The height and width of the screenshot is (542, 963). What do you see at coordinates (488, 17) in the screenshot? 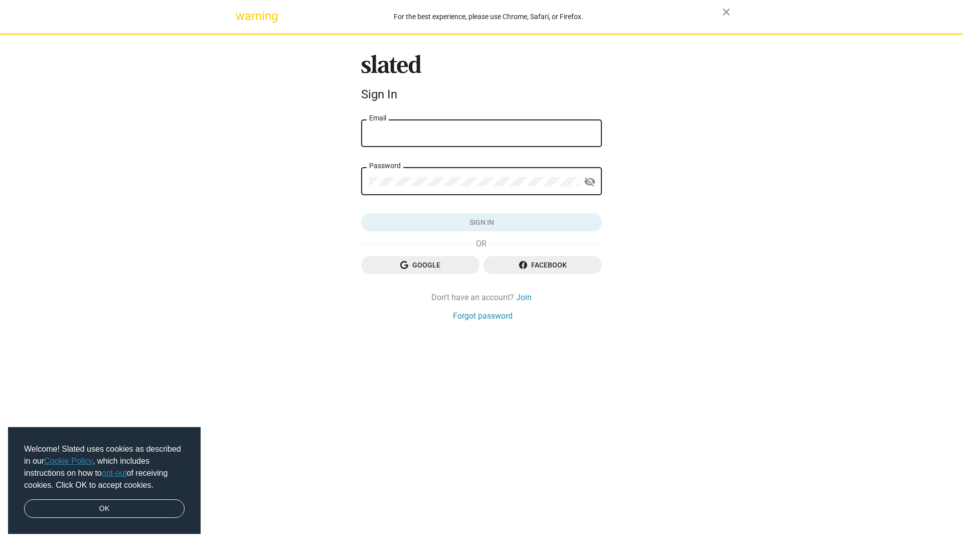
I see `div: For the best experience, please use Chrome, Safari, or Firefox.` at bounding box center [488, 17].